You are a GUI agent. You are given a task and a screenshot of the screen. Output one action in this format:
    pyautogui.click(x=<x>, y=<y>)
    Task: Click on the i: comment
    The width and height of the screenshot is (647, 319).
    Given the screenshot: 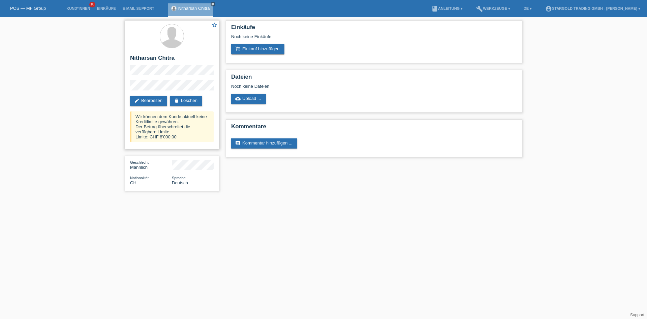 What is the action you would take?
    pyautogui.click(x=238, y=143)
    